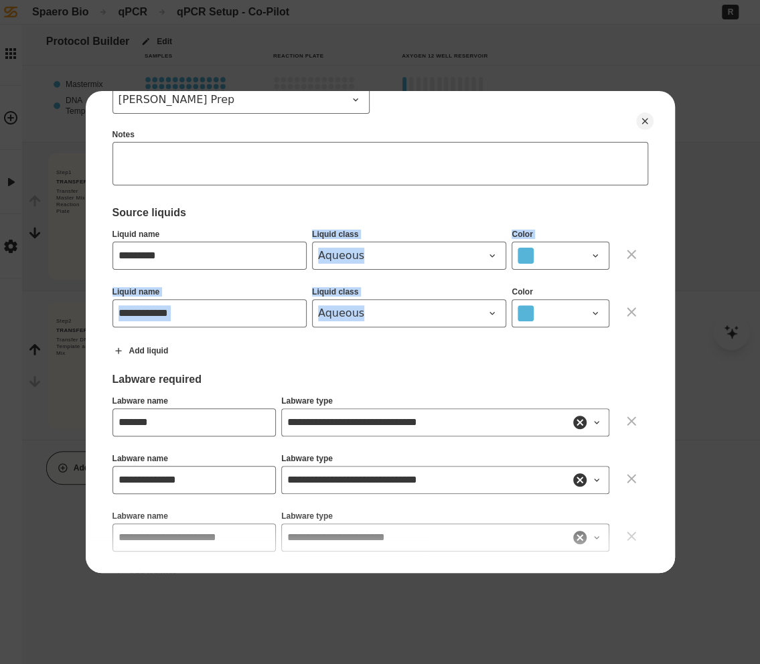 This screenshot has height=664, width=760. I want to click on div: Labware required, so click(380, 379).